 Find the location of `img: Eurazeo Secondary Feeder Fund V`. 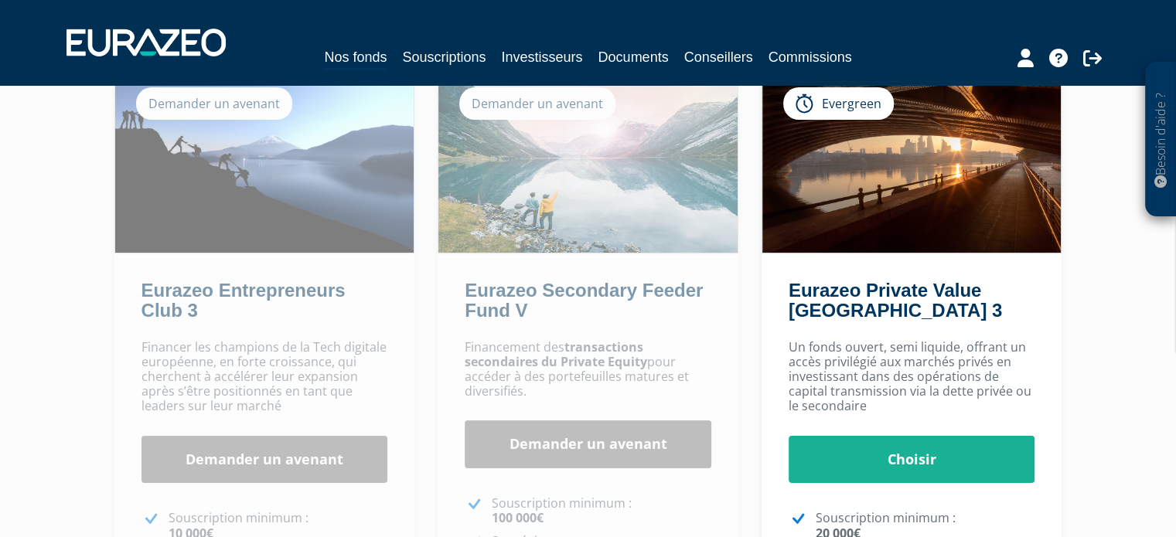

img: Eurazeo Secondary Feeder Fund V is located at coordinates (587, 162).